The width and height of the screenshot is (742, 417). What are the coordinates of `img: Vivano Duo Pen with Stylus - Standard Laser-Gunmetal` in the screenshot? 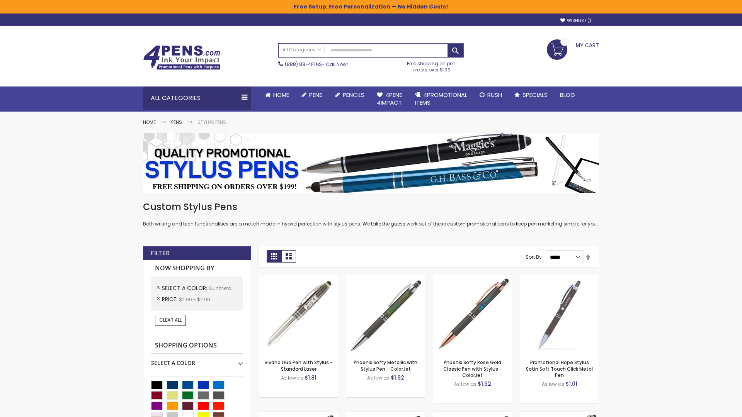 It's located at (298, 315).